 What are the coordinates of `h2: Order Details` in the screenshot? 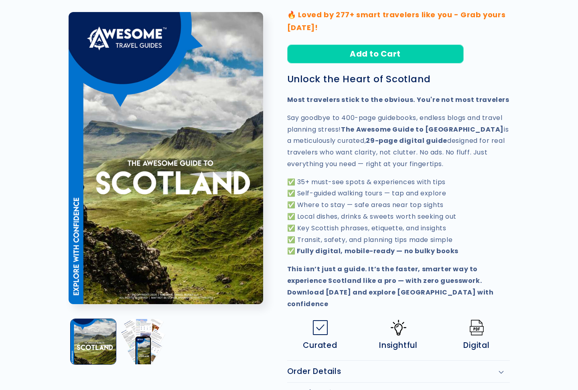 It's located at (314, 371).